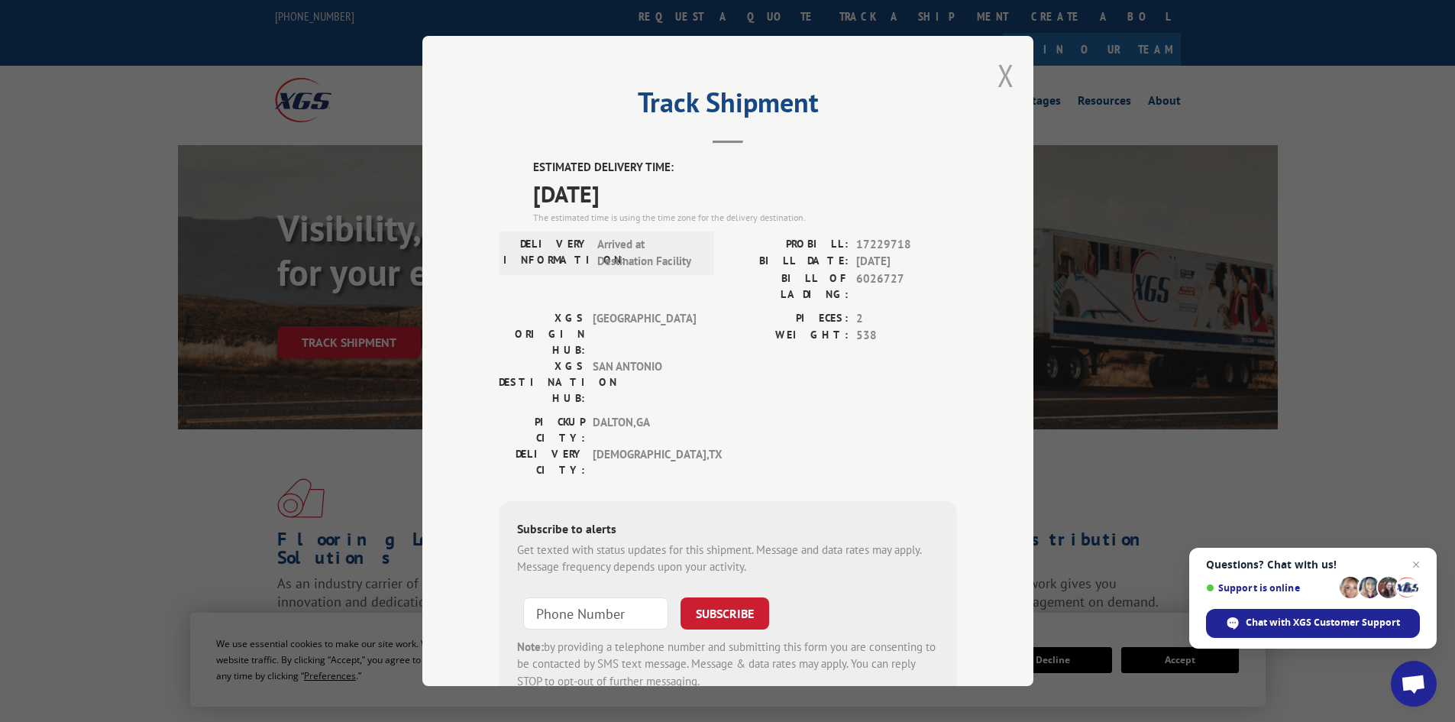 The height and width of the screenshot is (722, 1455). Describe the element at coordinates (596, 614) in the screenshot. I see `input: Phone Number` at that location.